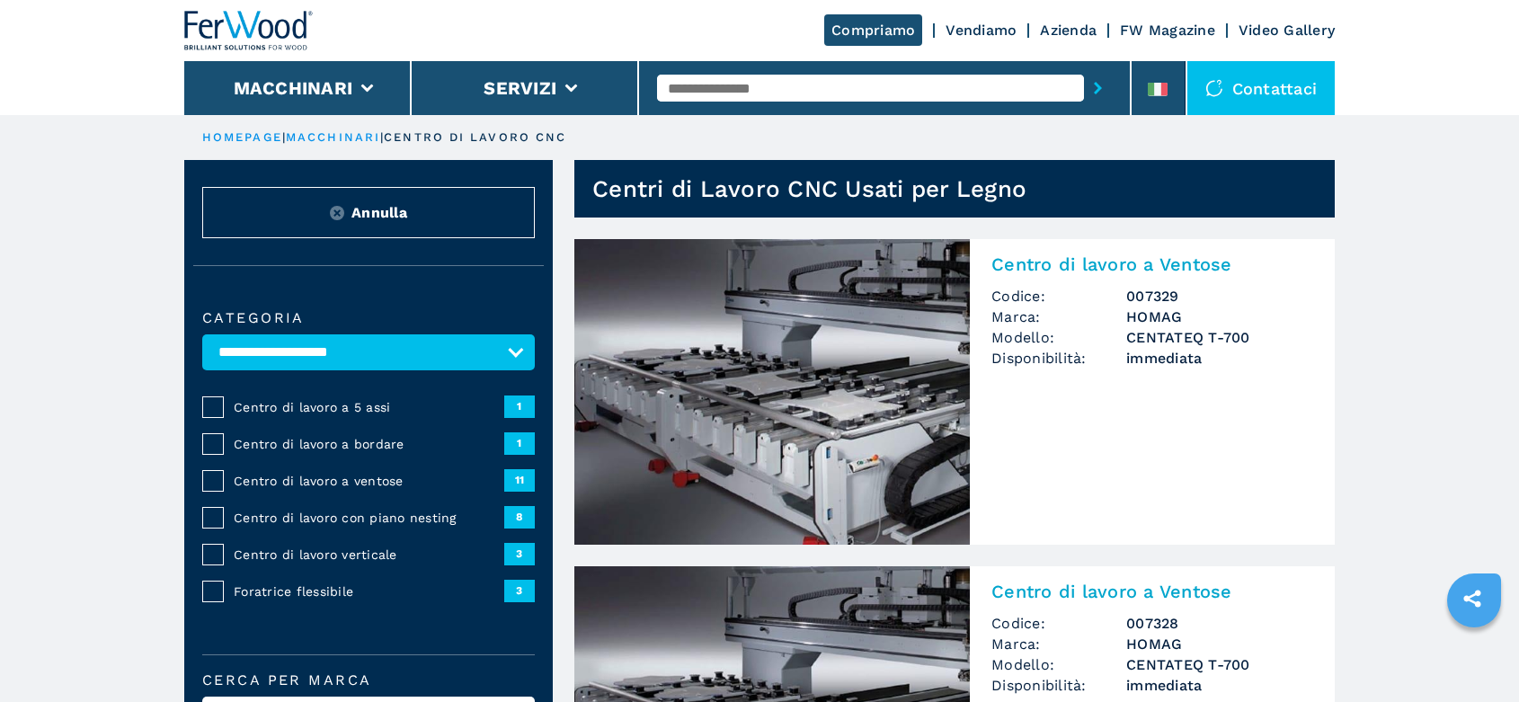 The height and width of the screenshot is (702, 1519). What do you see at coordinates (242, 137) in the screenshot?
I see `a: HOMEPAGE` at bounding box center [242, 137].